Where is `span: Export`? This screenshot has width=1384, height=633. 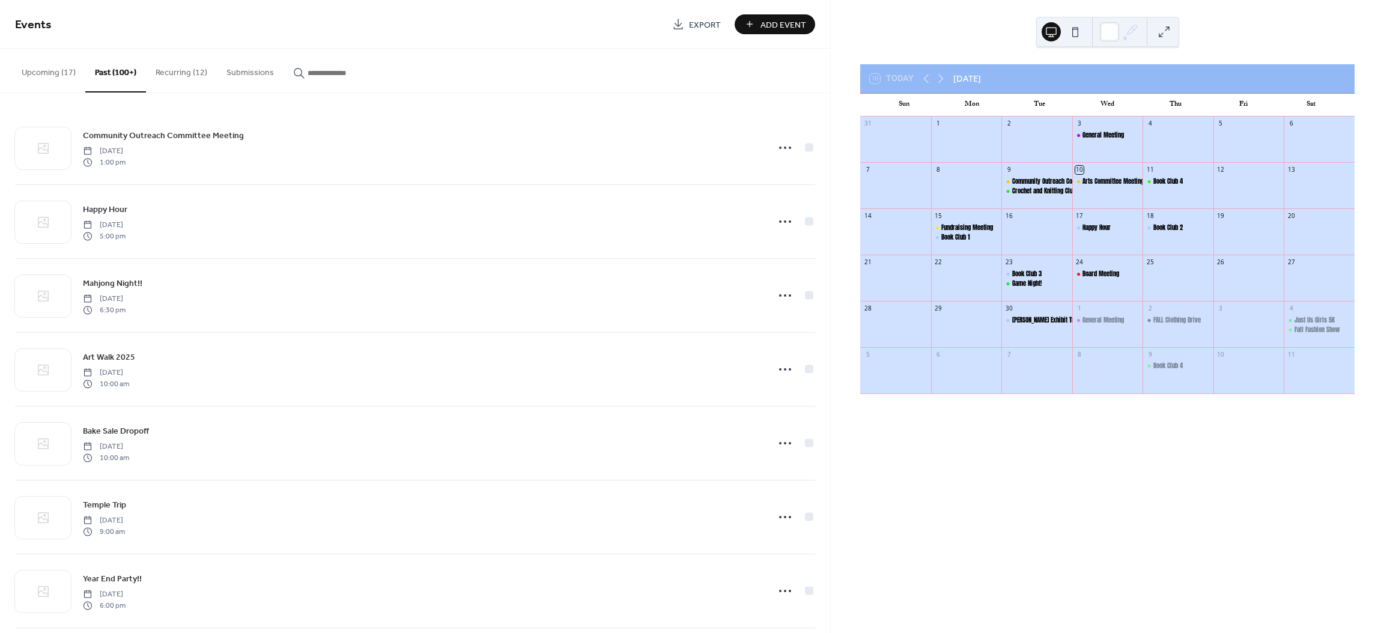 span: Export is located at coordinates (704, 25).